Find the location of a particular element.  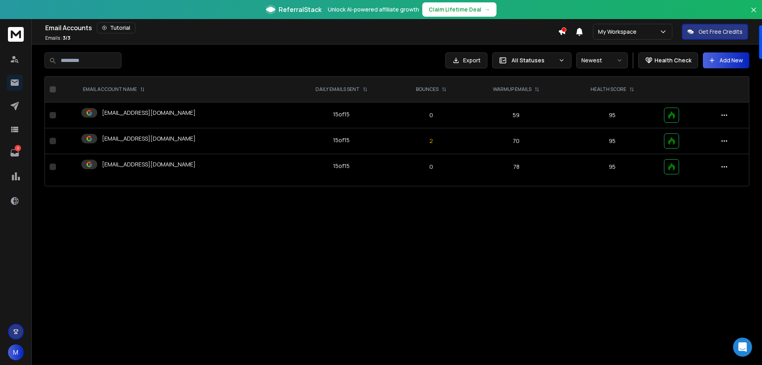

button: Tutorial is located at coordinates (116, 28).